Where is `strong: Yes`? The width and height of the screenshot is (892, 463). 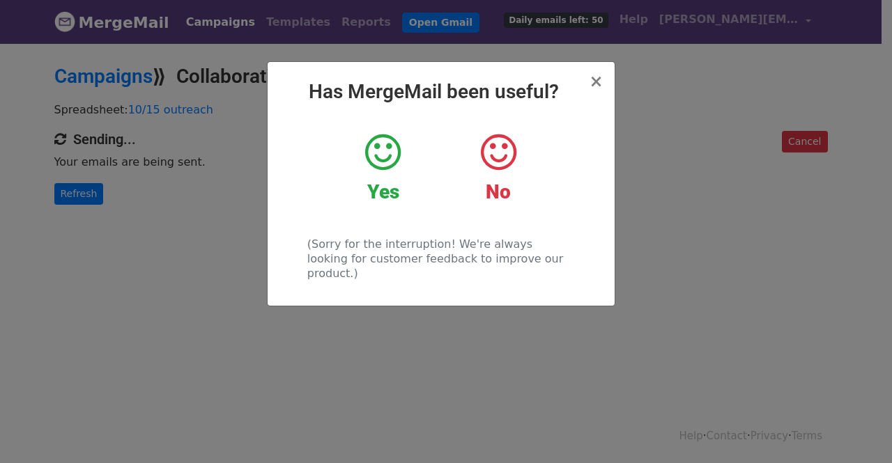
strong: Yes is located at coordinates (383, 192).